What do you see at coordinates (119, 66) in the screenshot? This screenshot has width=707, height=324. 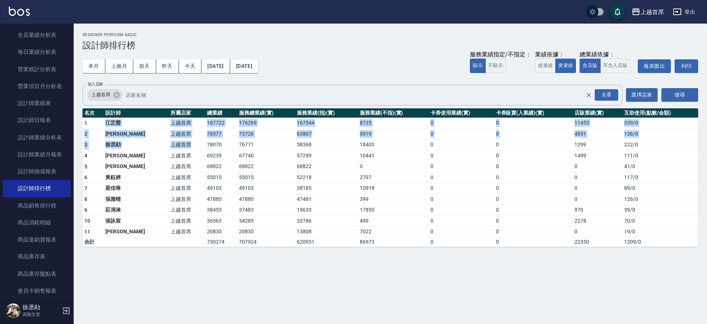 I see `button: 上個月` at bounding box center [119, 66].